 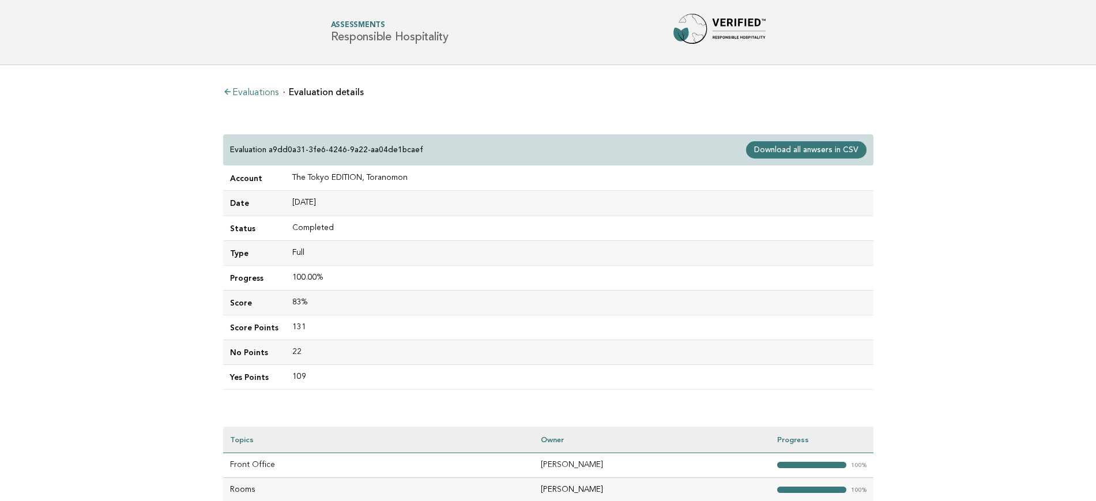 What do you see at coordinates (390, 32) in the screenshot?
I see `h1: Responsible Hospitality` at bounding box center [390, 32].